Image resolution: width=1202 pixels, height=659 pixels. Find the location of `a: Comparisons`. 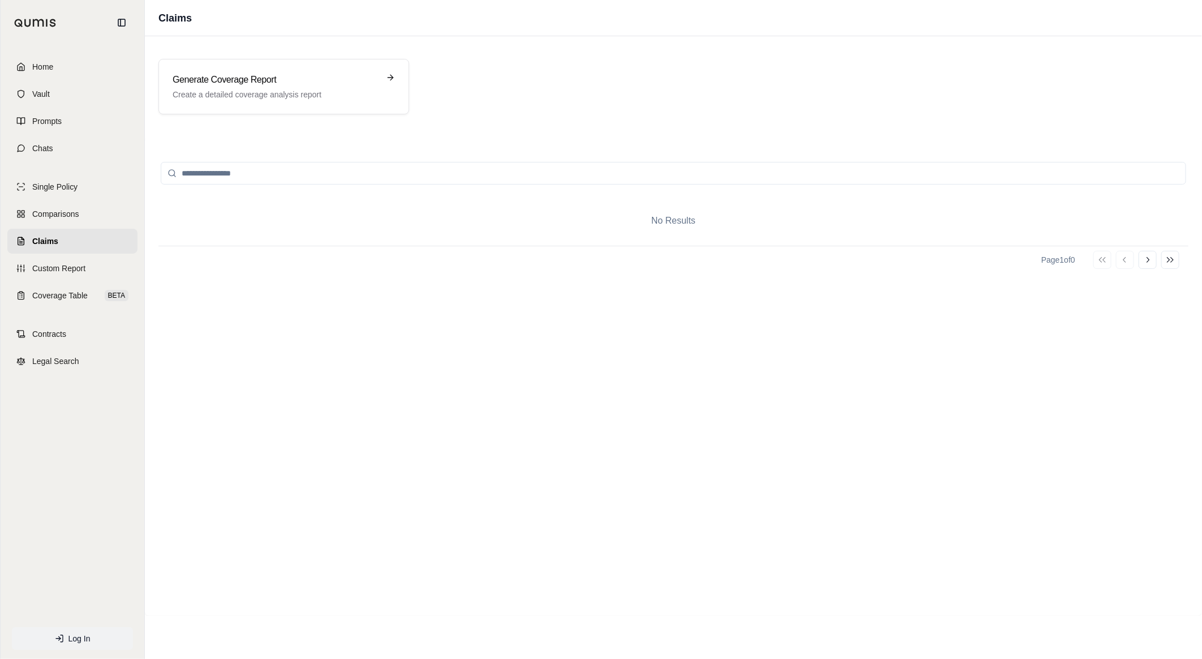

a: Comparisons is located at coordinates (72, 214).